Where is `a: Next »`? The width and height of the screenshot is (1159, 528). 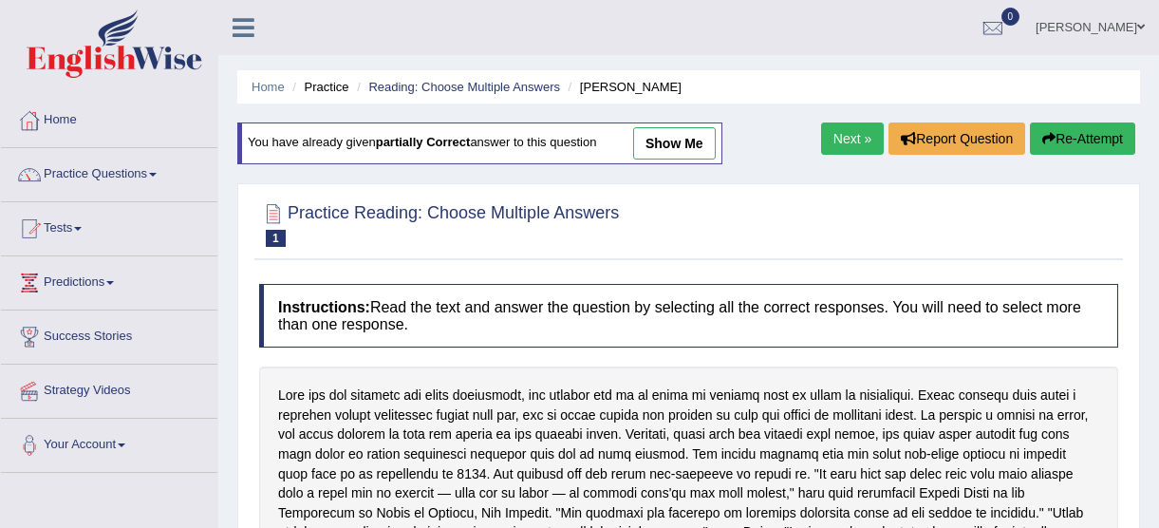 a: Next » is located at coordinates (852, 139).